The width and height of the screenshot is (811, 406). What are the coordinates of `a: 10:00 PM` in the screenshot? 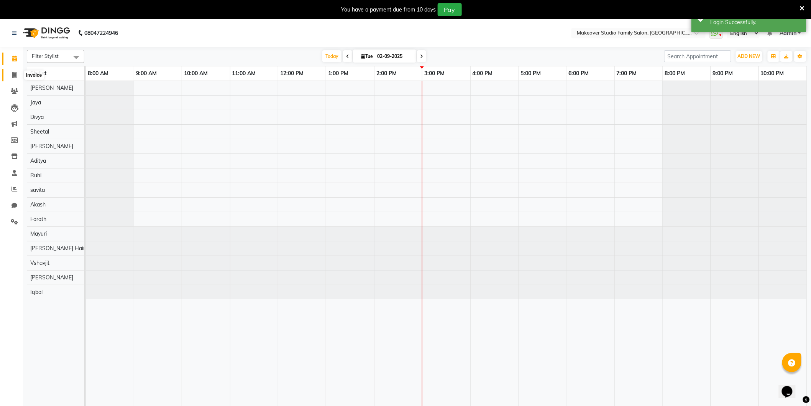 It's located at (773, 73).